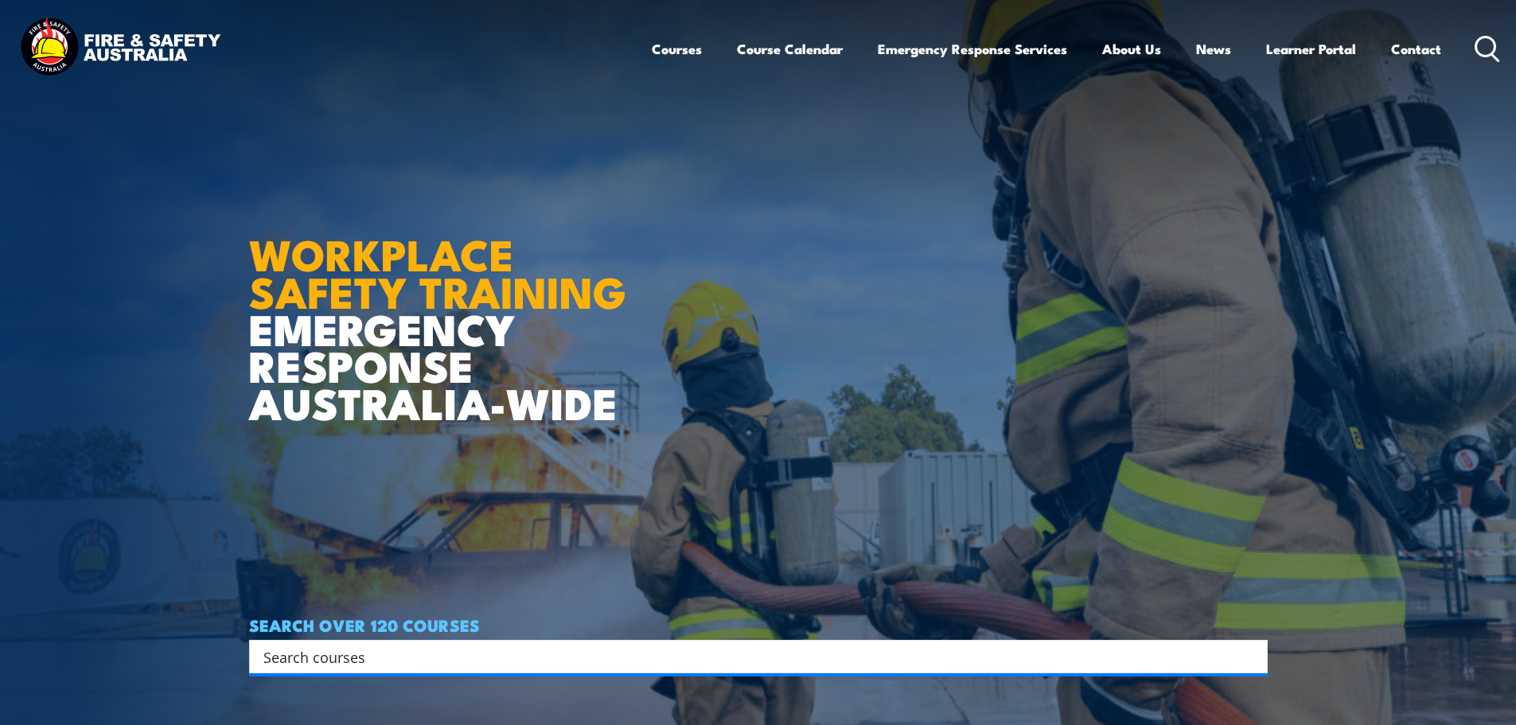  What do you see at coordinates (443, 308) in the screenshot?
I see `h1: EMERGENCY RESPONSE AUSTRALIA-WIDE` at bounding box center [443, 308].